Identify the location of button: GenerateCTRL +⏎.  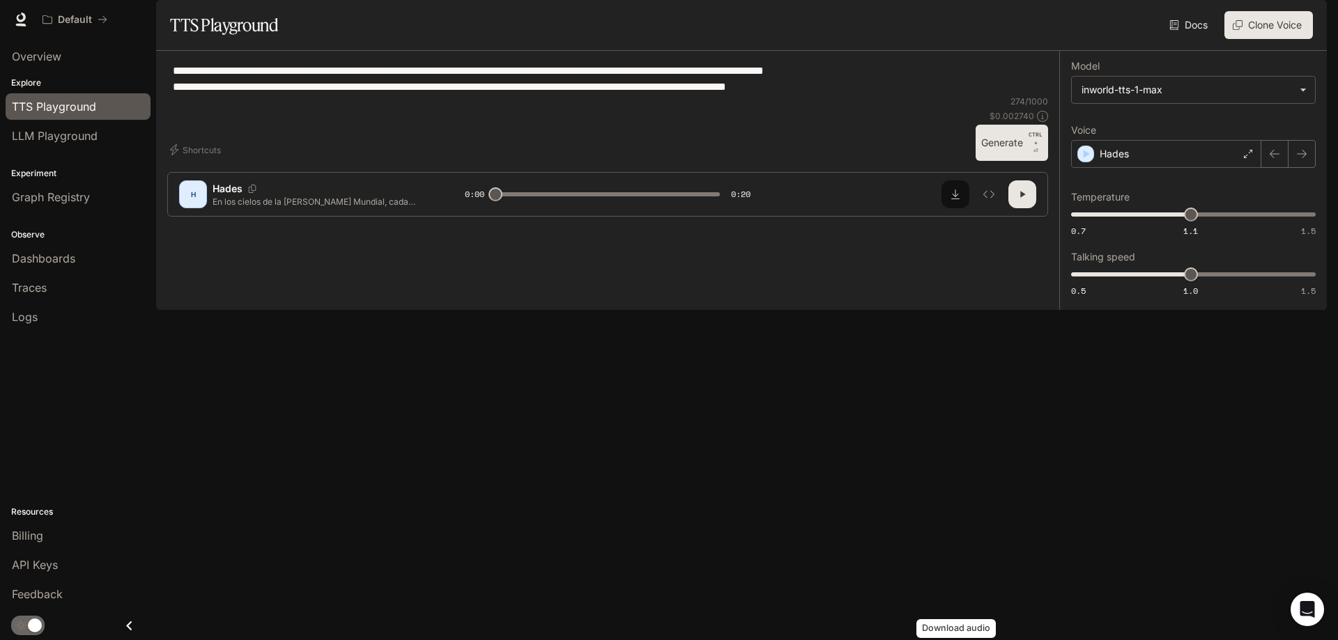
(1012, 143).